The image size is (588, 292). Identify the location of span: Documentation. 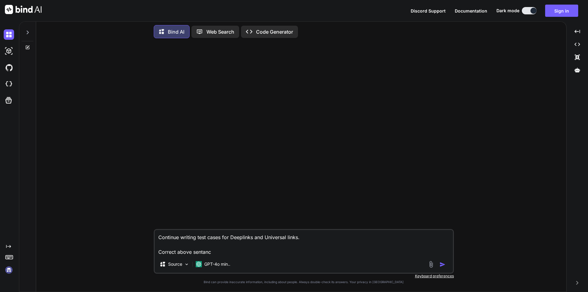
(471, 11).